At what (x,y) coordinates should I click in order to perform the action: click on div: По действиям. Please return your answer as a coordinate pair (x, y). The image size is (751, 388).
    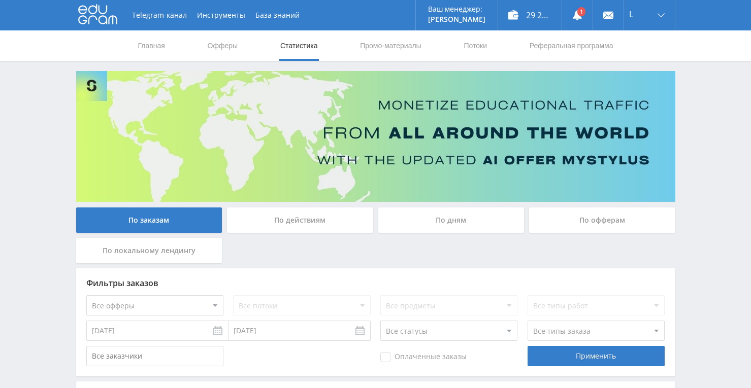
    Looking at the image, I should click on (300, 220).